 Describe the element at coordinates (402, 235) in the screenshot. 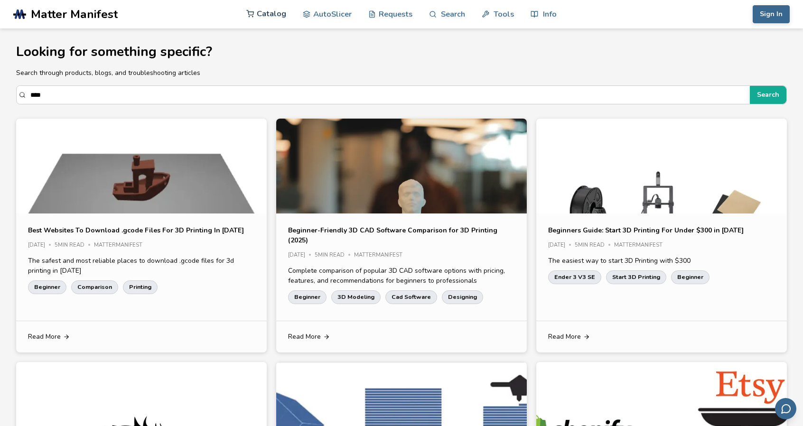

I see `a: Beginner-Friendly 3D CAD Software Comparison for 3D Printing (2025)` at that location.